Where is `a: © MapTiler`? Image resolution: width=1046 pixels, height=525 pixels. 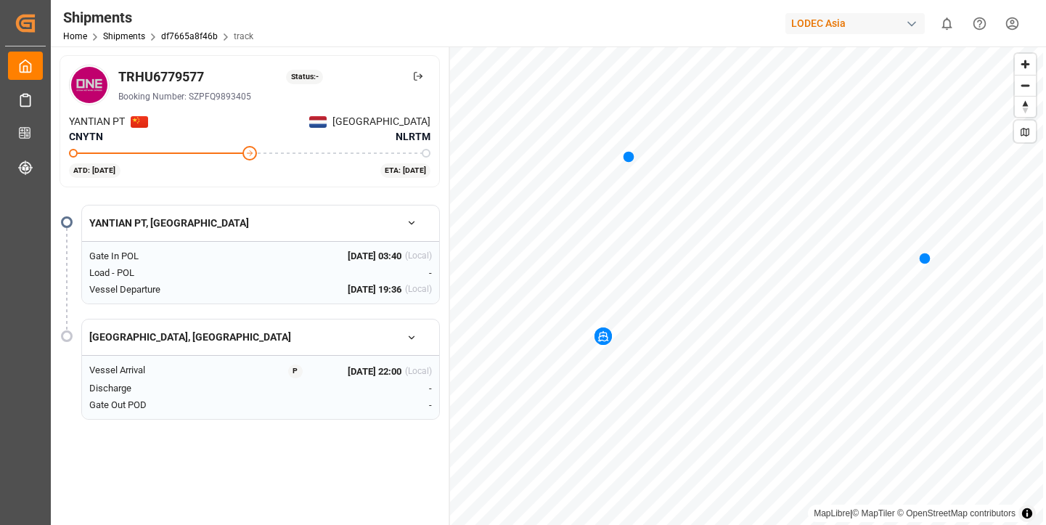
a: © MapTiler is located at coordinates (874, 513).